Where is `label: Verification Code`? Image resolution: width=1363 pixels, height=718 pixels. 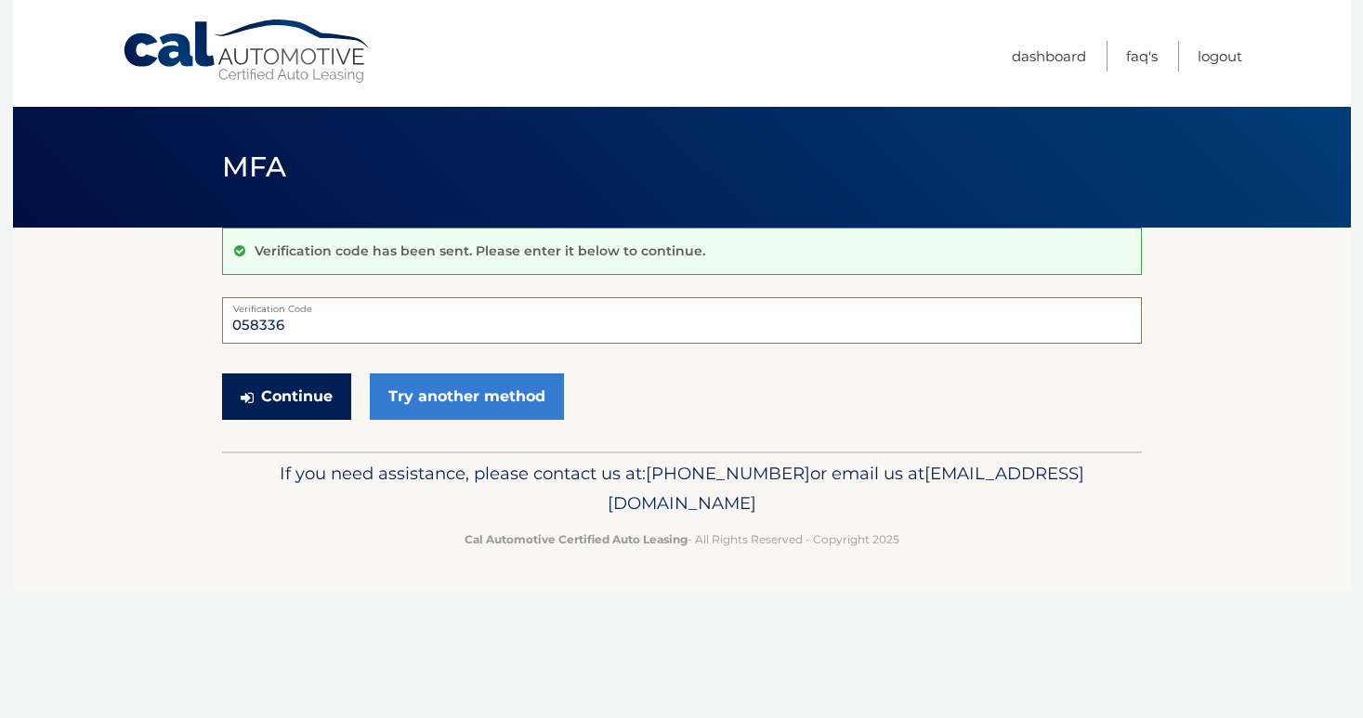 label: Verification Code is located at coordinates (682, 305).